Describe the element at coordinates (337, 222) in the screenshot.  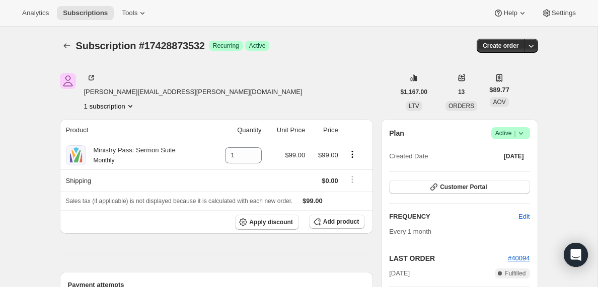
I see `button: Add product` at that location.